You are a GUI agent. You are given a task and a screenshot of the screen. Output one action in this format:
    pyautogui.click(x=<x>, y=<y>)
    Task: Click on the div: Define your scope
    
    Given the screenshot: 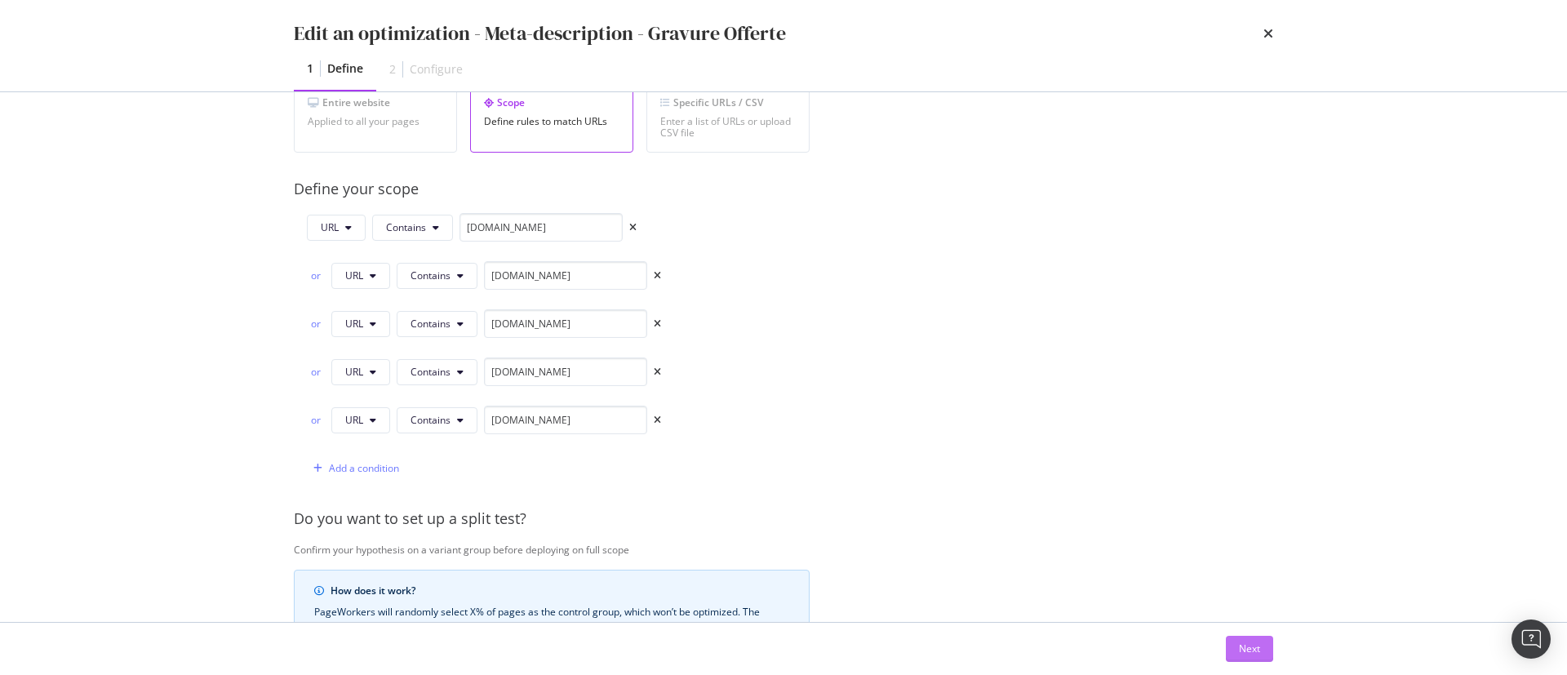 What is the action you would take?
    pyautogui.click(x=823, y=189)
    